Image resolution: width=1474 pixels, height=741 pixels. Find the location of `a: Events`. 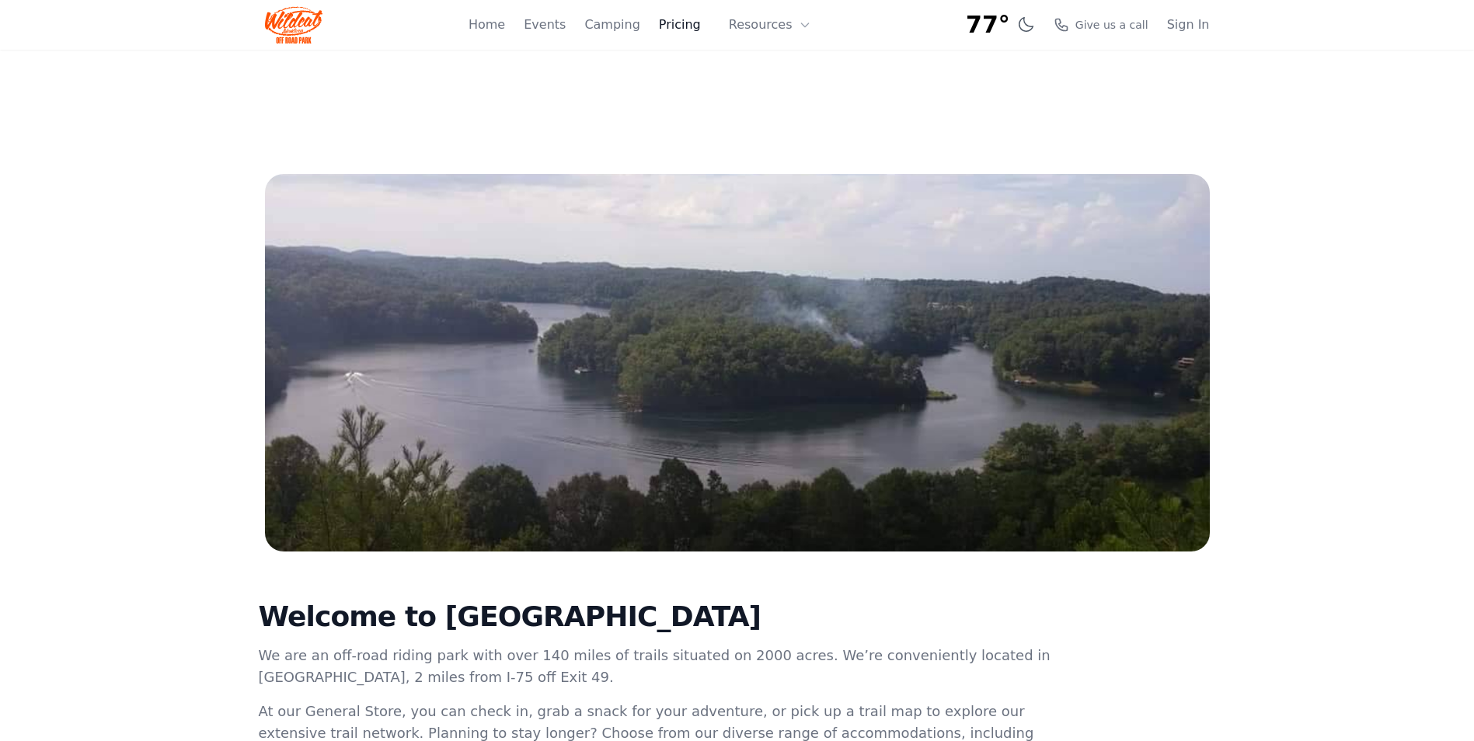

a: Events is located at coordinates (545, 25).